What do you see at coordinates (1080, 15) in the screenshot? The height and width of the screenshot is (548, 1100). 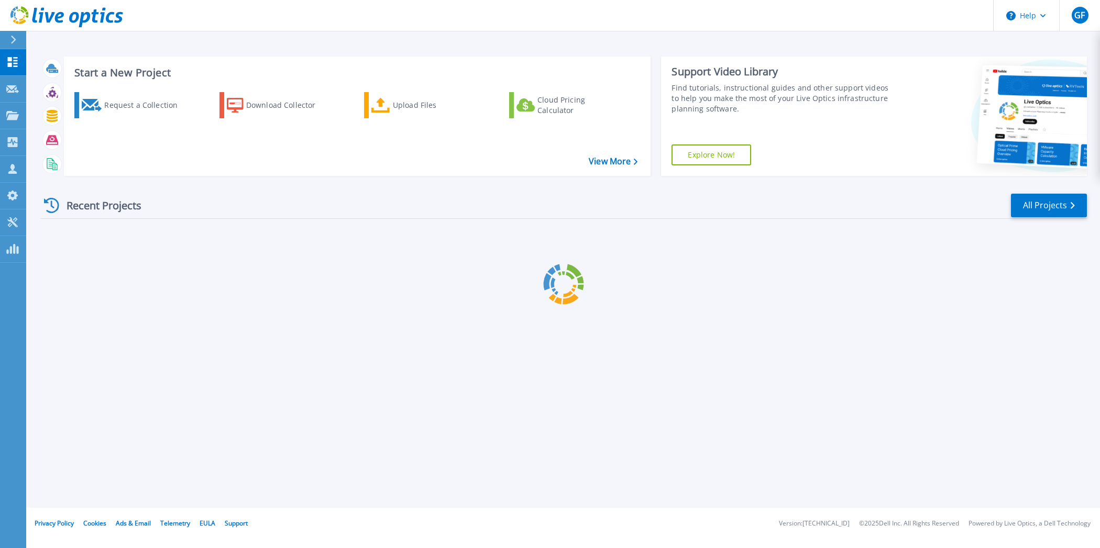 I see `span: GF` at bounding box center [1080, 15].